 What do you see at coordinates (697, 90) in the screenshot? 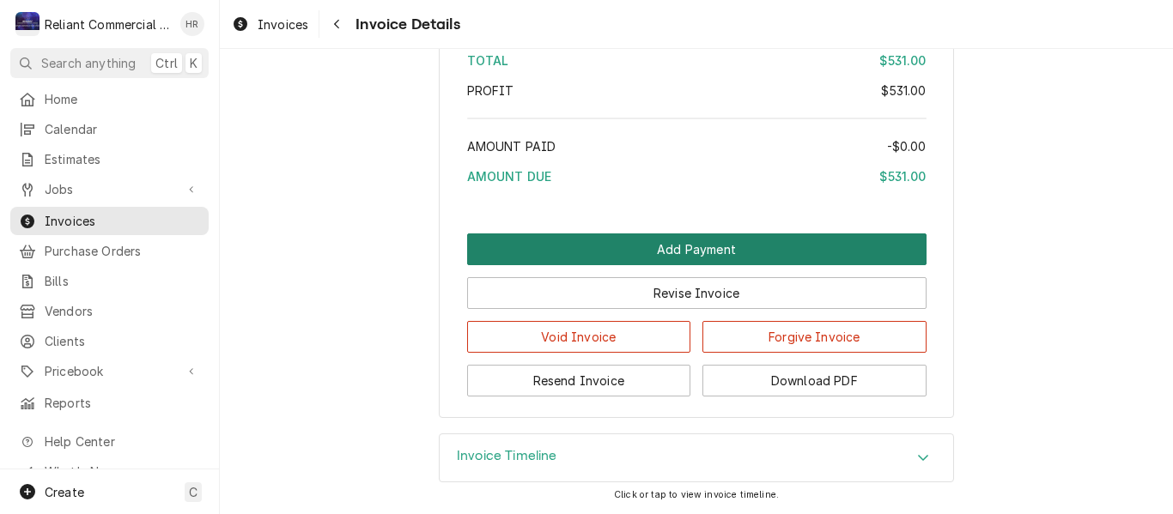
I see `div: Profit` at bounding box center [697, 90].